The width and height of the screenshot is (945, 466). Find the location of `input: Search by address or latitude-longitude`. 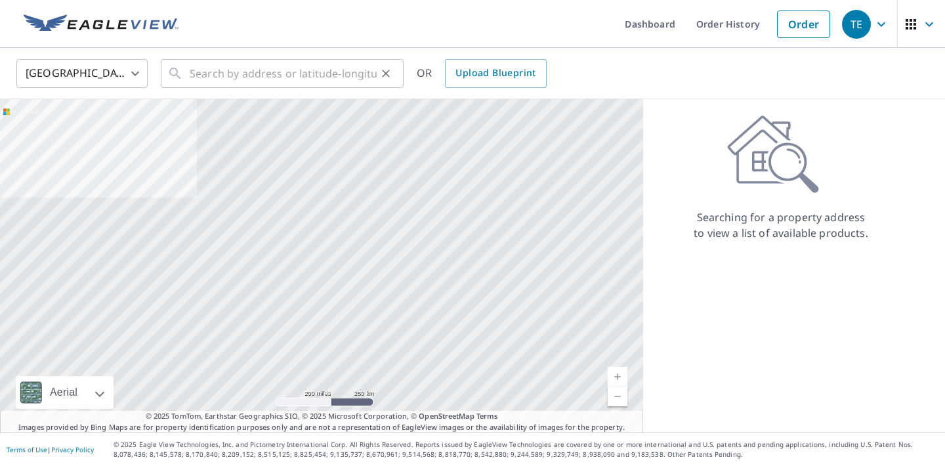

input: Search by address or latitude-longitude is located at coordinates (283, 73).